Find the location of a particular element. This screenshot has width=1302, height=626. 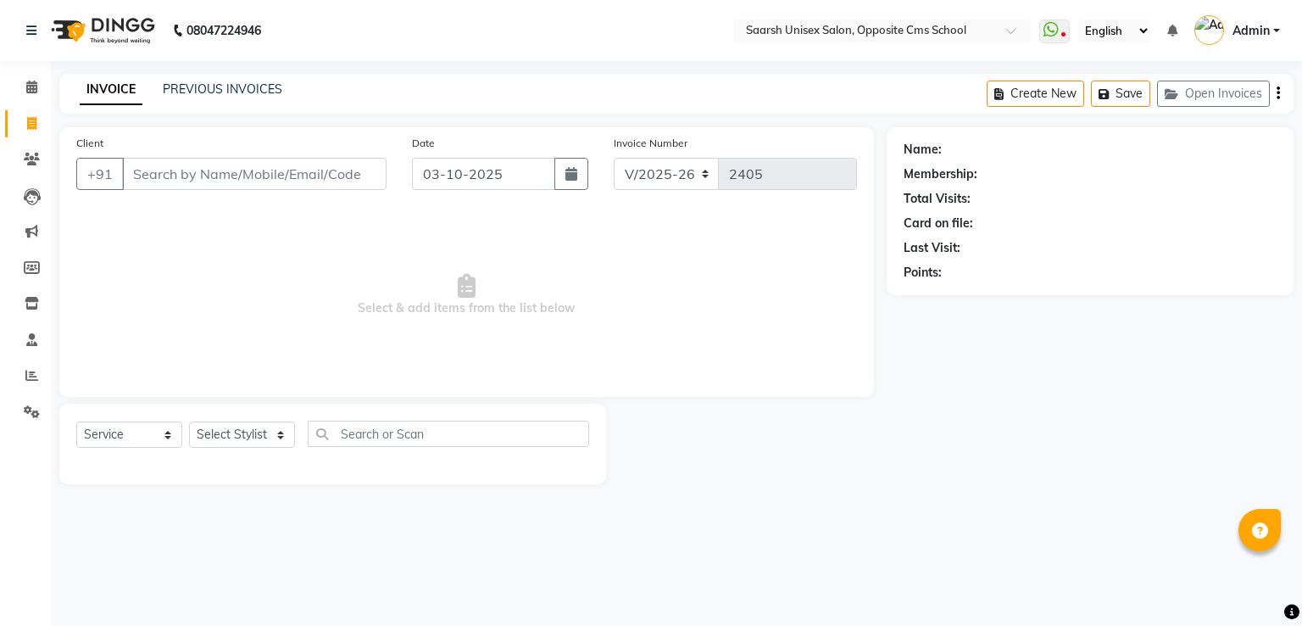

div: Points: is located at coordinates (922, 272).